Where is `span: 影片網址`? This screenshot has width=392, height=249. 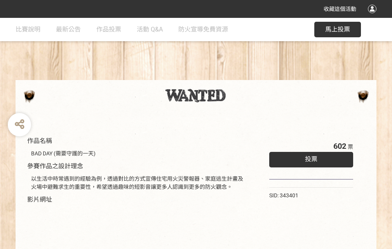
span: 影片網址 is located at coordinates (40, 199).